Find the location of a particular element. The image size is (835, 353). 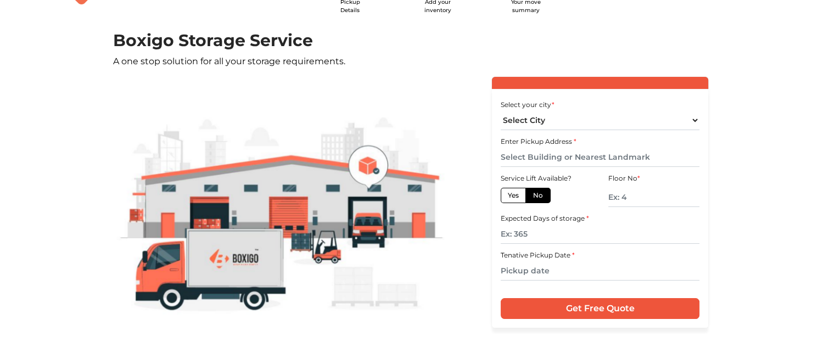

label: No is located at coordinates (538, 195).